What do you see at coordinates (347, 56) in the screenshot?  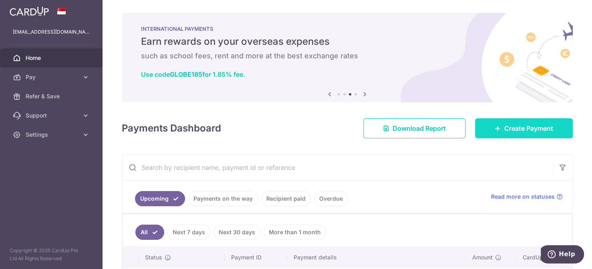 I see `h6: such as school fees, rent and more at the best exchange rates` at bounding box center [347, 56].